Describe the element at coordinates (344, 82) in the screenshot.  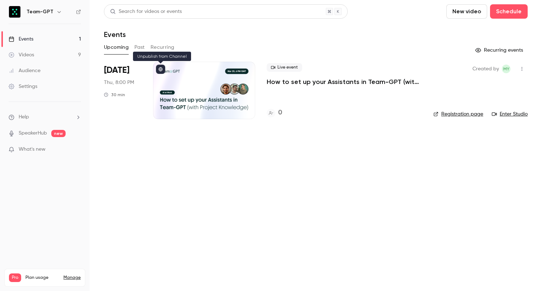
I see `a: How to set up your Assistants in Team-GPT (with Project Knowledge)` at that location.